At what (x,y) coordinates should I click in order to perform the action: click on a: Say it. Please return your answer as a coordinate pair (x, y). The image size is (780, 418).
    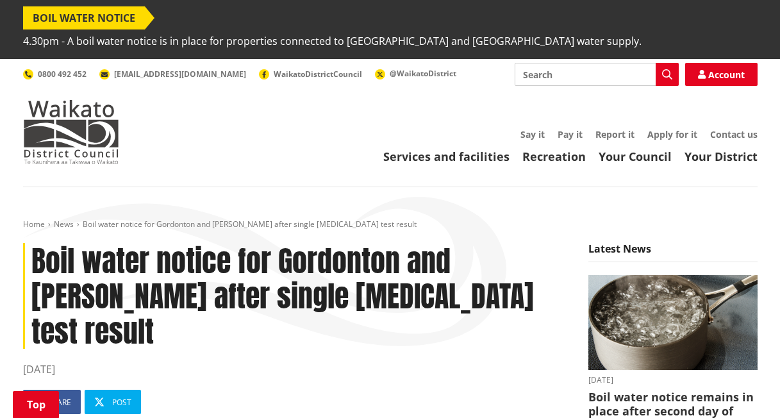
    Looking at the image, I should click on (533, 134).